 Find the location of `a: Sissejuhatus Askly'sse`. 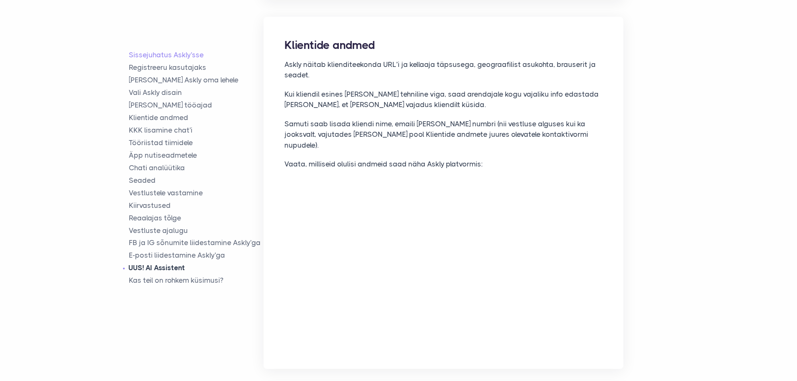

a: Sissejuhatus Askly'sse is located at coordinates (196, 55).